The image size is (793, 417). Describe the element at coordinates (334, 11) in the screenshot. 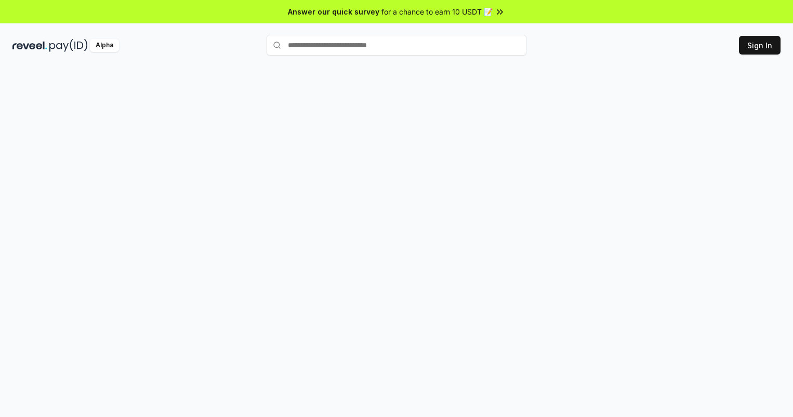

I see `span: Answer our quick survey` at that location.